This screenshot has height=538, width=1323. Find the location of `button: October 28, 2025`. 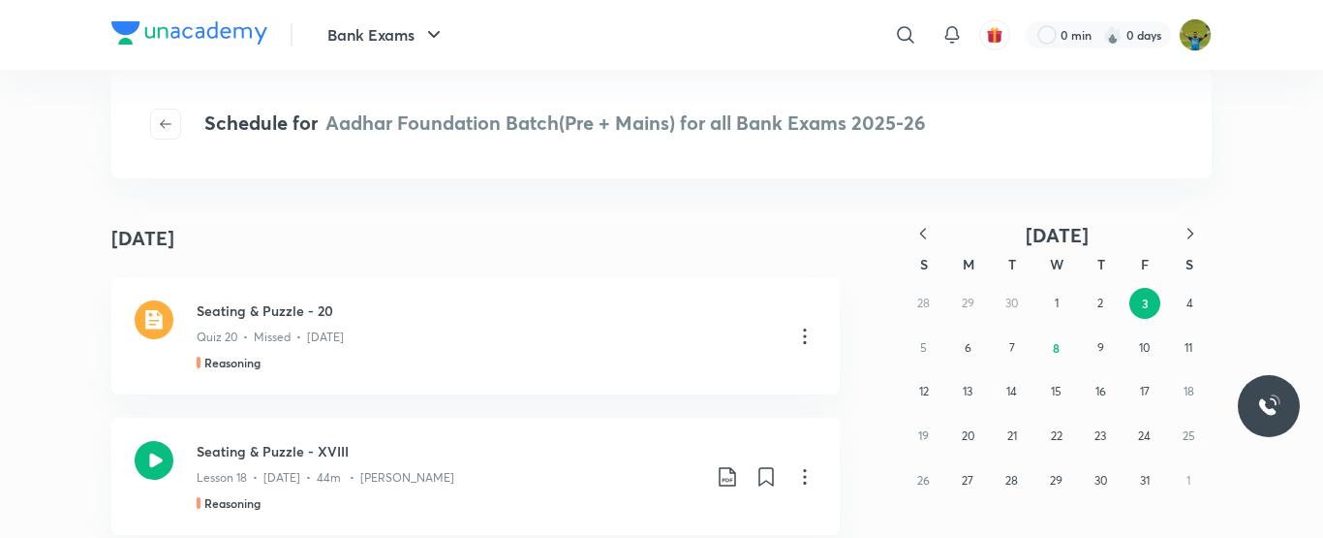

button: October 28, 2025 is located at coordinates (1012, 481).